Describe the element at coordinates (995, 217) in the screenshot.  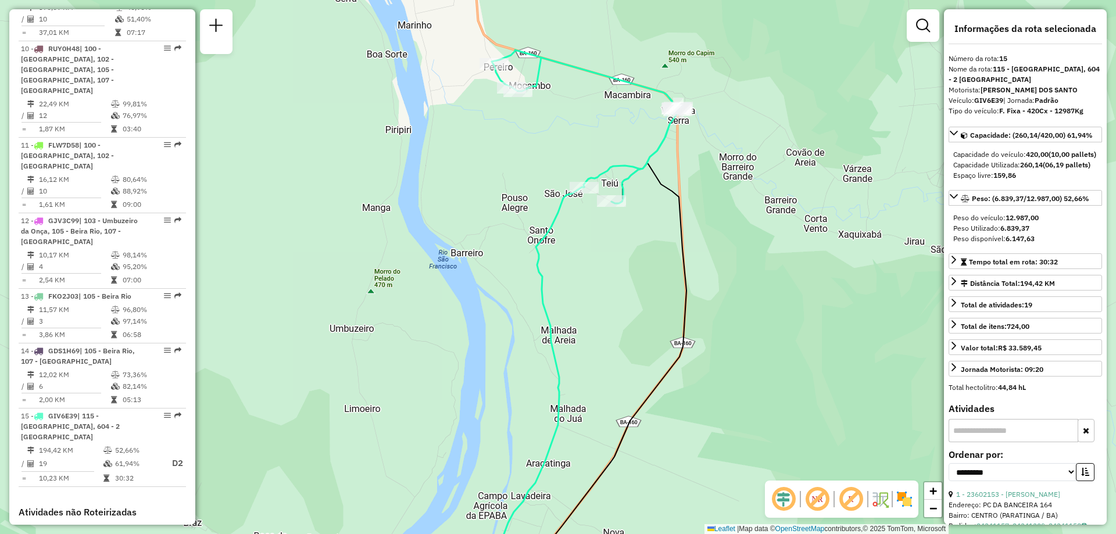
I see `span: Peso do veículo:` at that location.